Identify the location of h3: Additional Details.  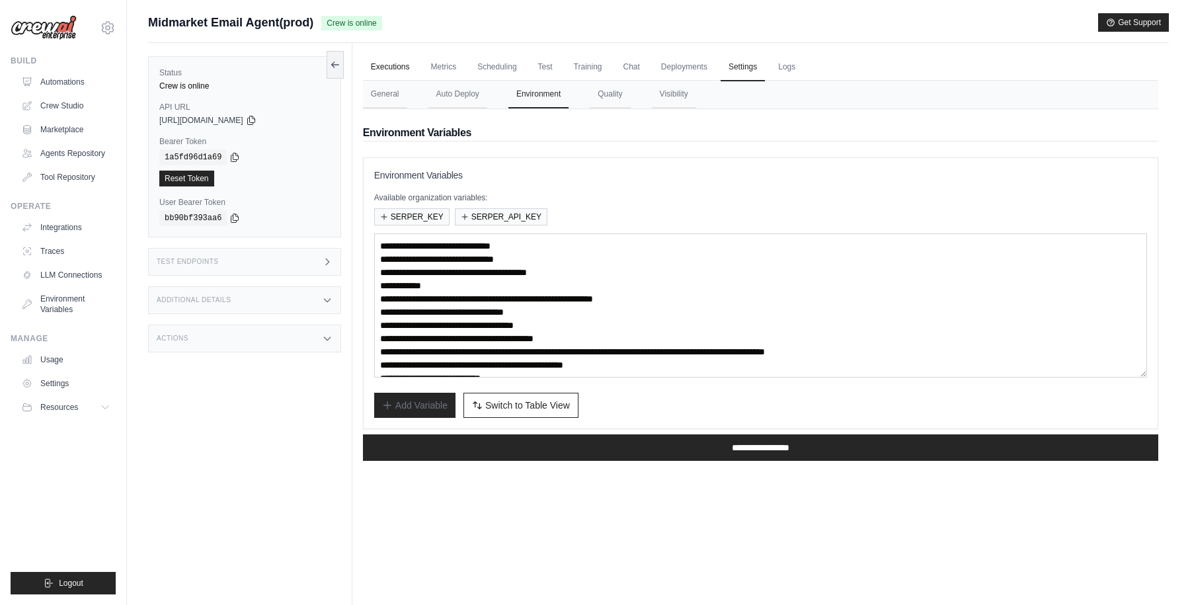
(194, 300).